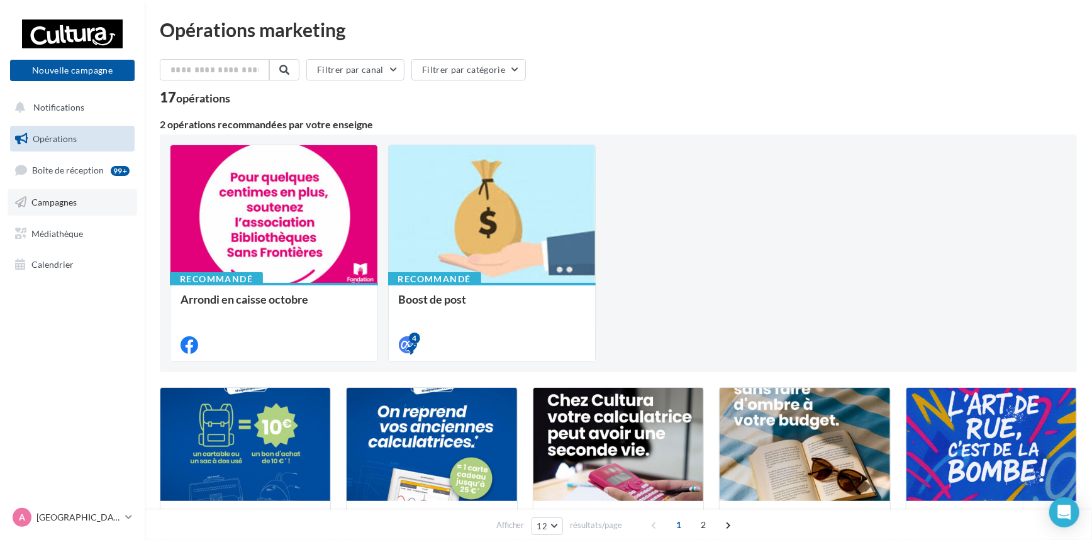 The height and width of the screenshot is (540, 1092). What do you see at coordinates (679, 525) in the screenshot?
I see `span: 1` at bounding box center [679, 525].